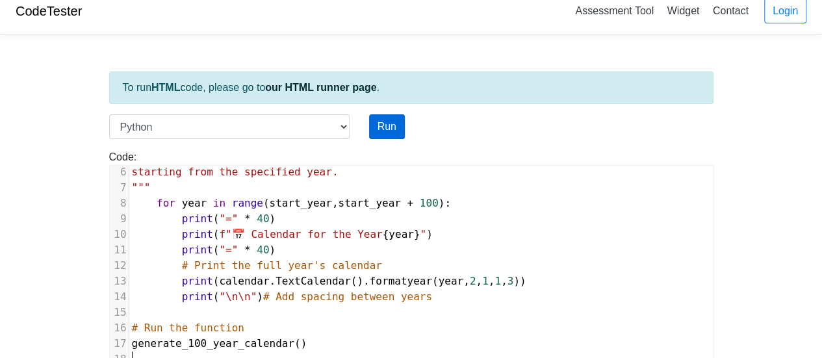  I want to click on span: for, so click(166, 203).